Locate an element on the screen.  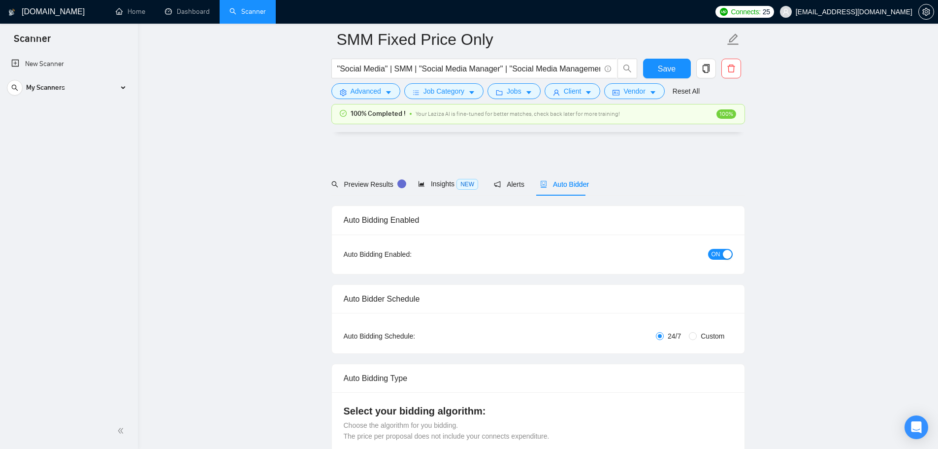
span: NEW is located at coordinates (467, 184).